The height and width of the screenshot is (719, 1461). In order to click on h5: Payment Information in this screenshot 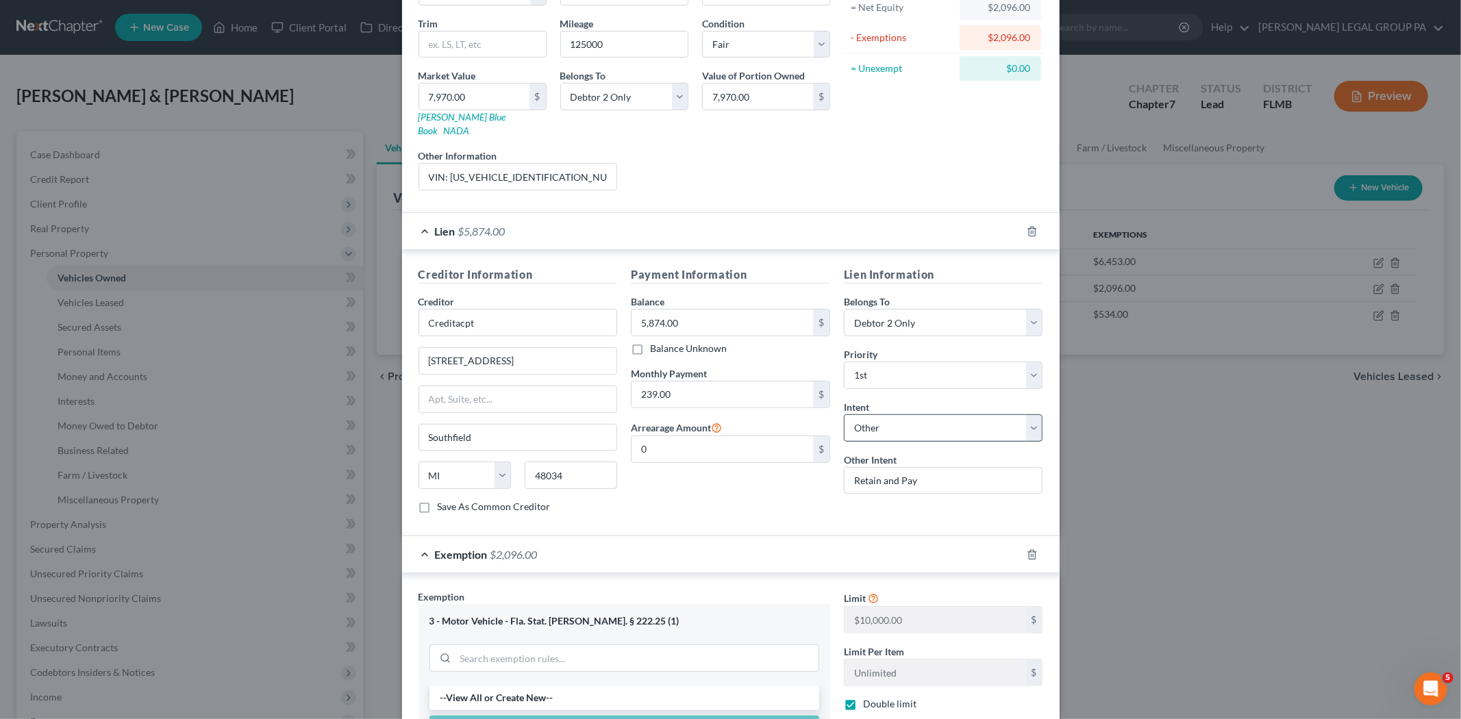, I will do `click(730, 275)`.